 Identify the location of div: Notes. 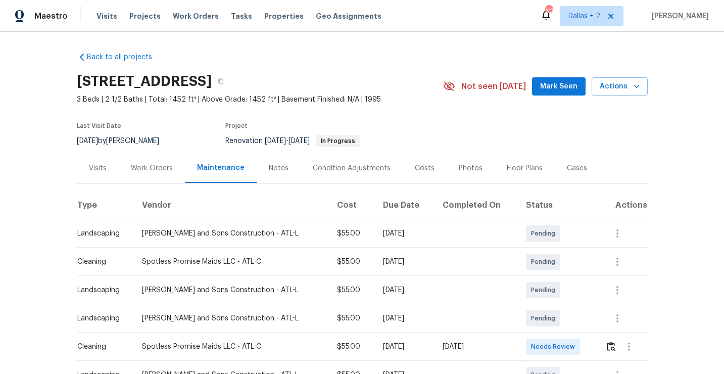
(278, 168).